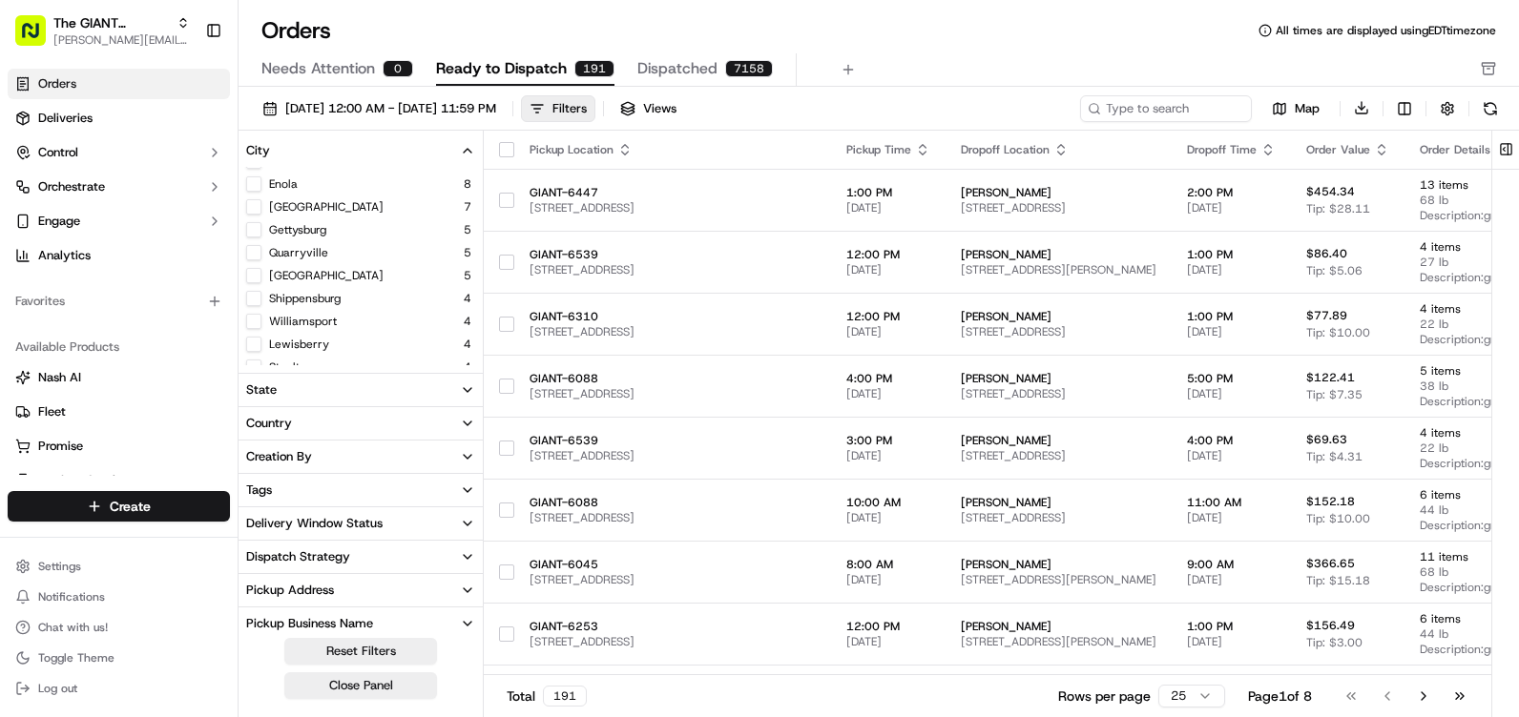 This screenshot has height=717, width=1519. What do you see at coordinates (467, 184) in the screenshot?
I see `span: 8` at bounding box center [467, 184].